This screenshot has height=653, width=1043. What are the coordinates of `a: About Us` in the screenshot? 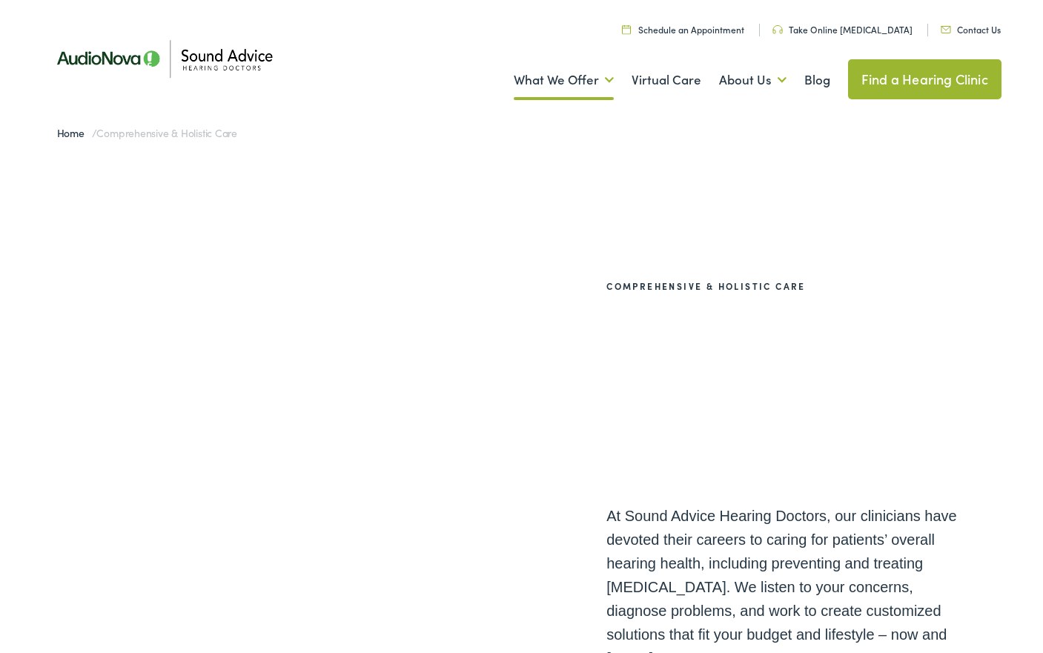 It's located at (753, 80).